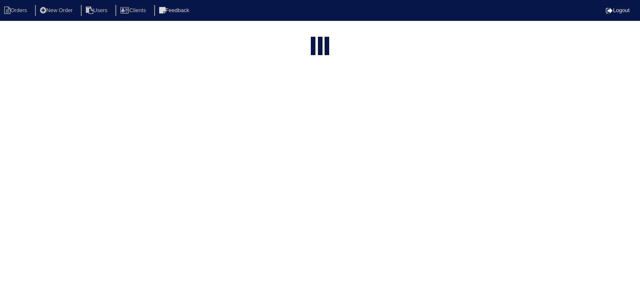 The image size is (640, 298). What do you see at coordinates (57, 10) in the screenshot?
I see `li: New Order` at bounding box center [57, 10].